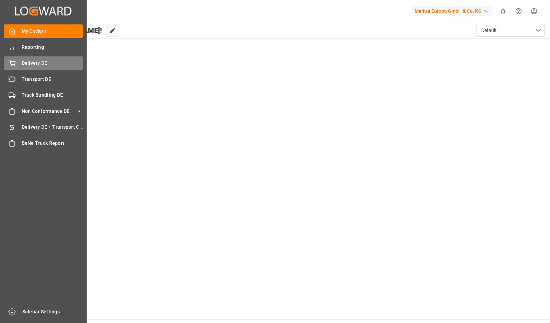 This screenshot has height=323, width=550. I want to click on button: open menu, so click(510, 30).